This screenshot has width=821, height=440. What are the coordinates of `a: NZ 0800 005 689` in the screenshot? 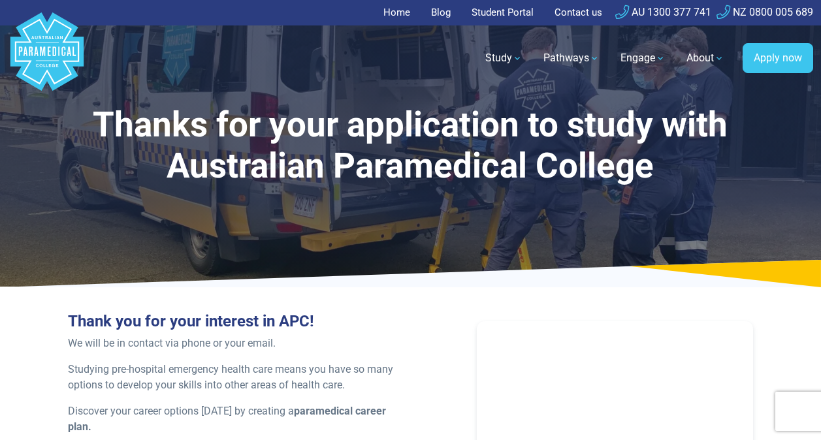 It's located at (765, 12).